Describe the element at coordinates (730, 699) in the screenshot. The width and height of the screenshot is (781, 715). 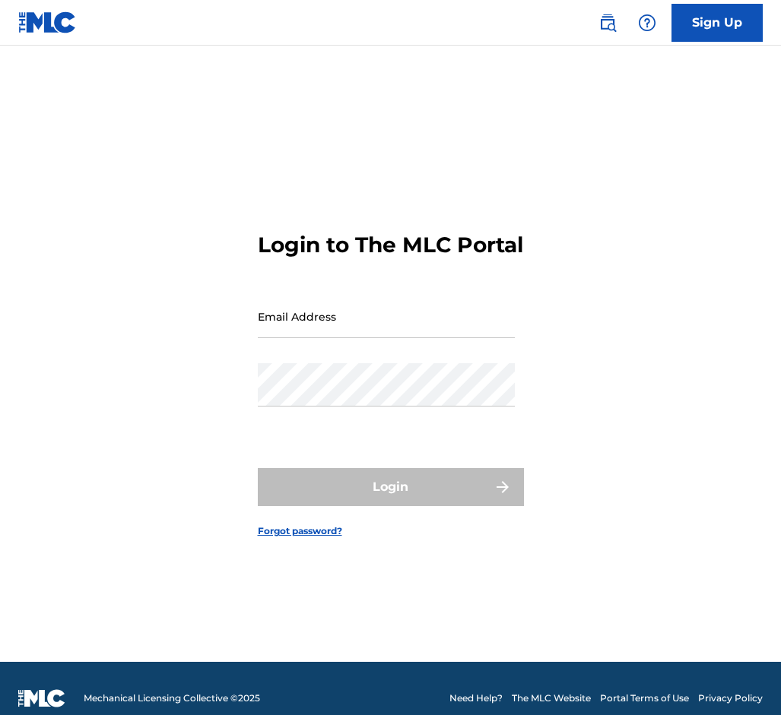
I see `a: Privacy Policy` at that location.